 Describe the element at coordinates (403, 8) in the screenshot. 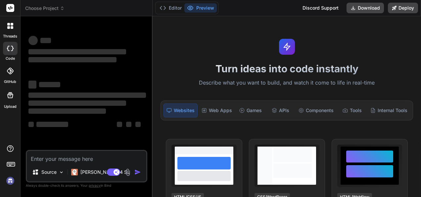

I see `button: Deploy` at that location.